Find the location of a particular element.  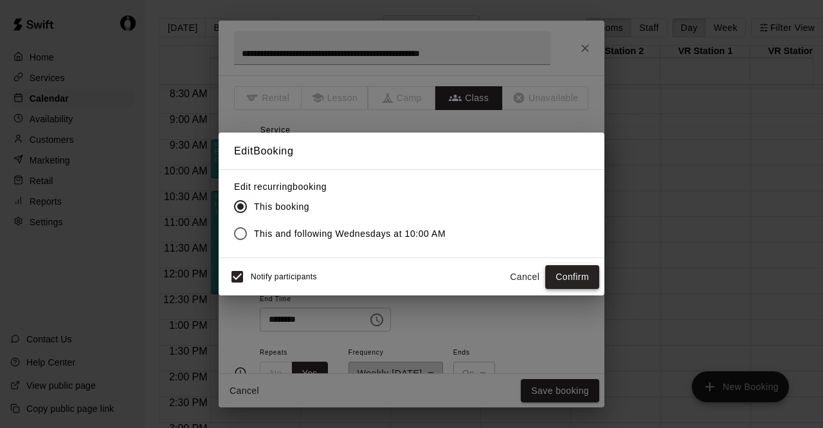

span: Notify participants is located at coordinates (284, 277).